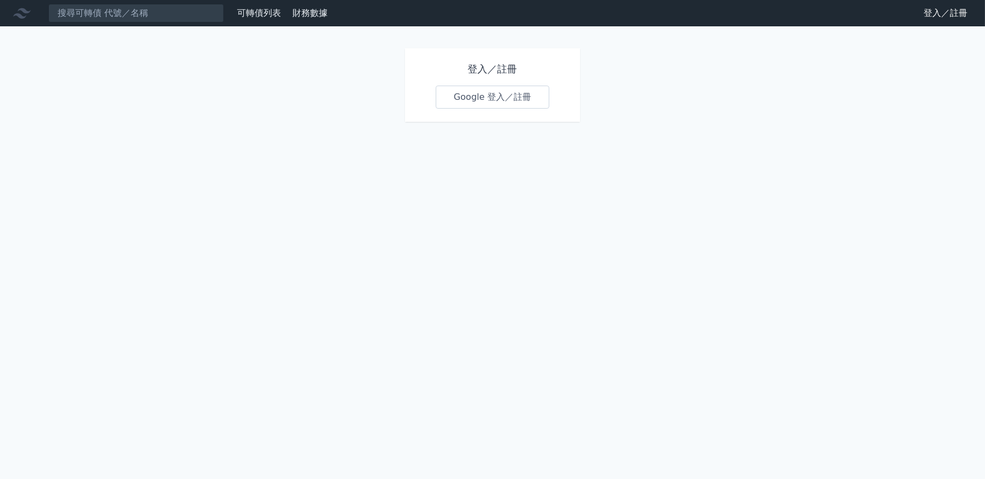  Describe the element at coordinates (493, 97) in the screenshot. I see `a: Google 登入／註冊` at that location.